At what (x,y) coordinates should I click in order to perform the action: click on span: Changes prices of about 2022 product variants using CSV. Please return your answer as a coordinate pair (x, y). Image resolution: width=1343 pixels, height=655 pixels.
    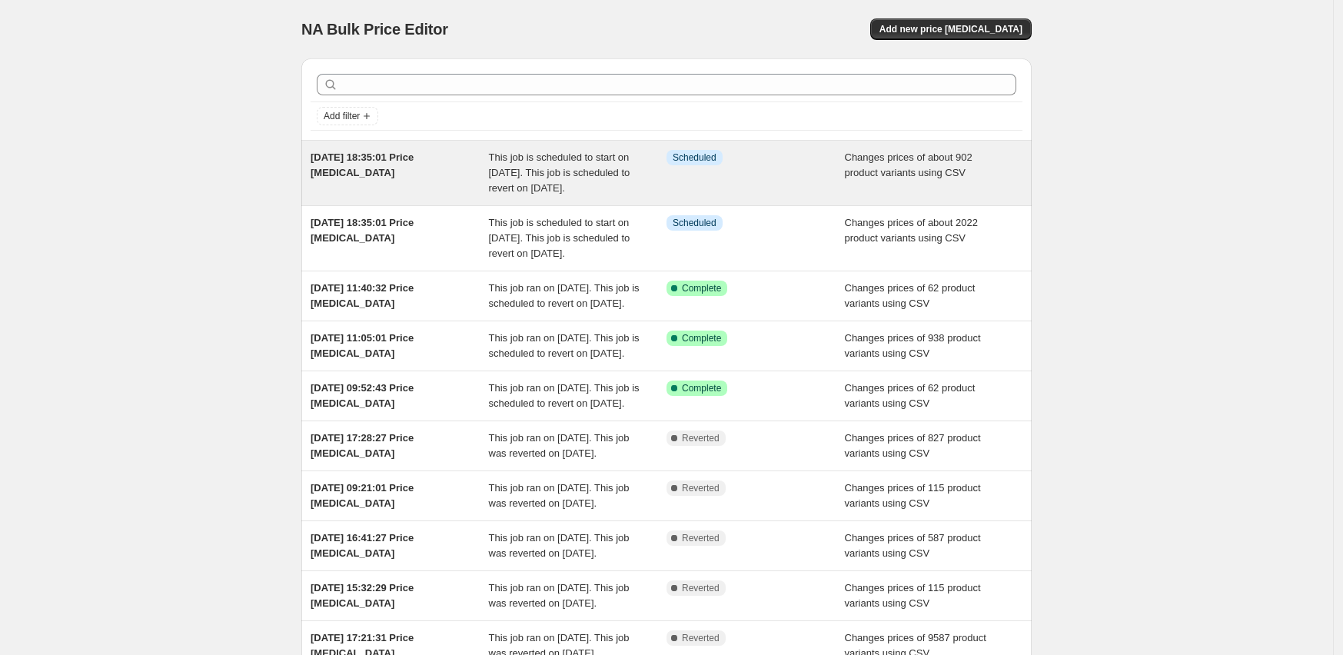
    Looking at the image, I should click on (911, 230).